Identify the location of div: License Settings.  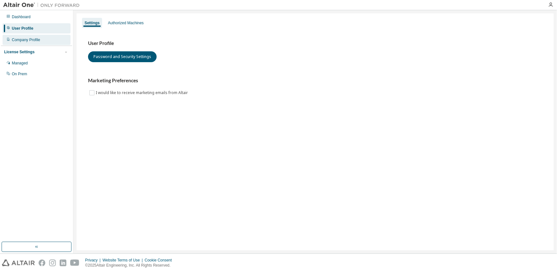
(19, 52).